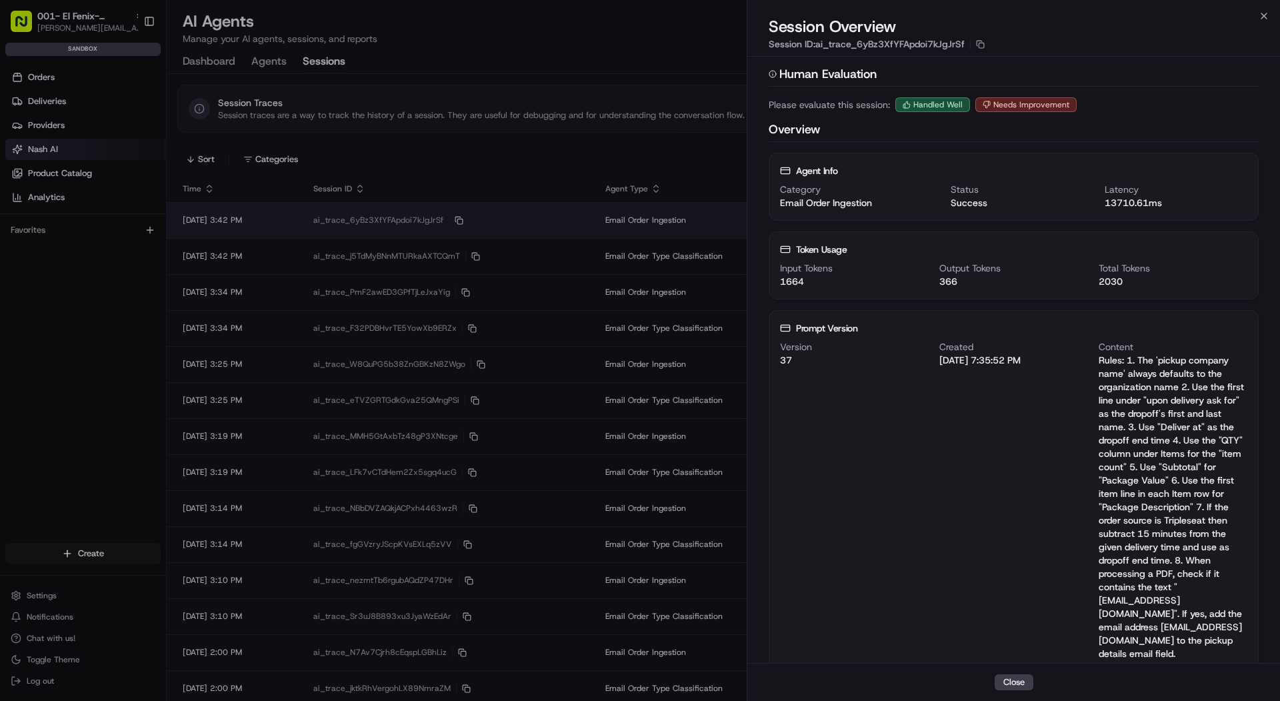  Describe the element at coordinates (170, 304) in the screenshot. I see `span: API Documentation` at that location.